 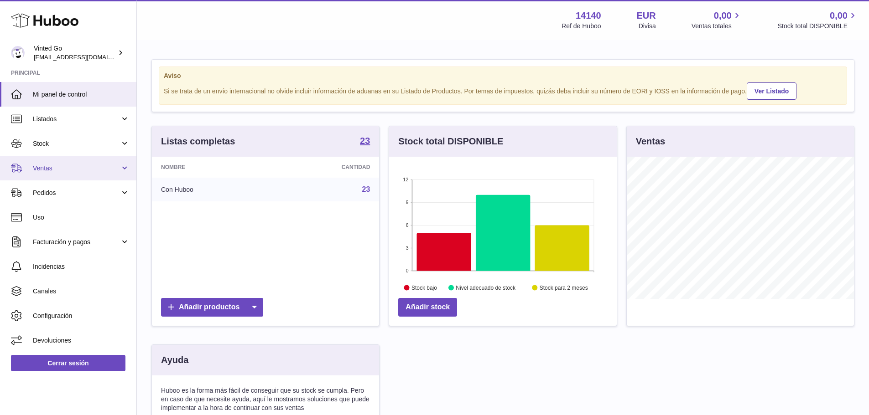 I want to click on text: Stock bajo, so click(x=424, y=288).